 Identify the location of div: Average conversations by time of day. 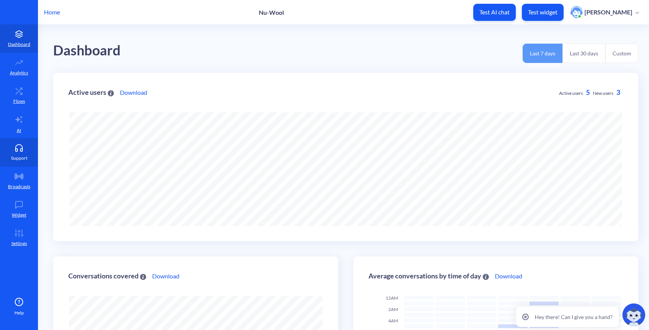
(429, 276).